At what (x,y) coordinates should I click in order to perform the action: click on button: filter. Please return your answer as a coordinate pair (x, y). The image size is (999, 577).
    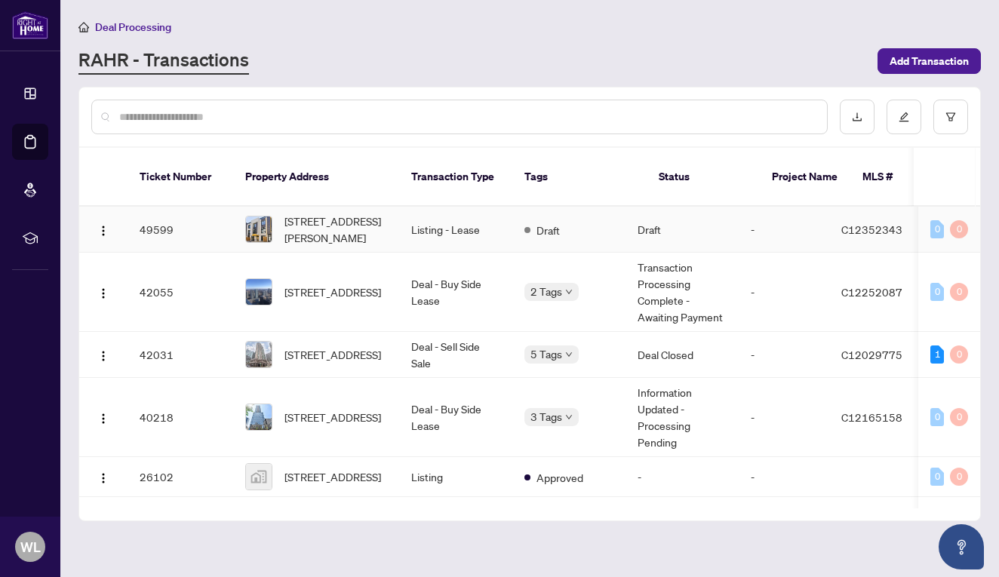
    Looking at the image, I should click on (951, 117).